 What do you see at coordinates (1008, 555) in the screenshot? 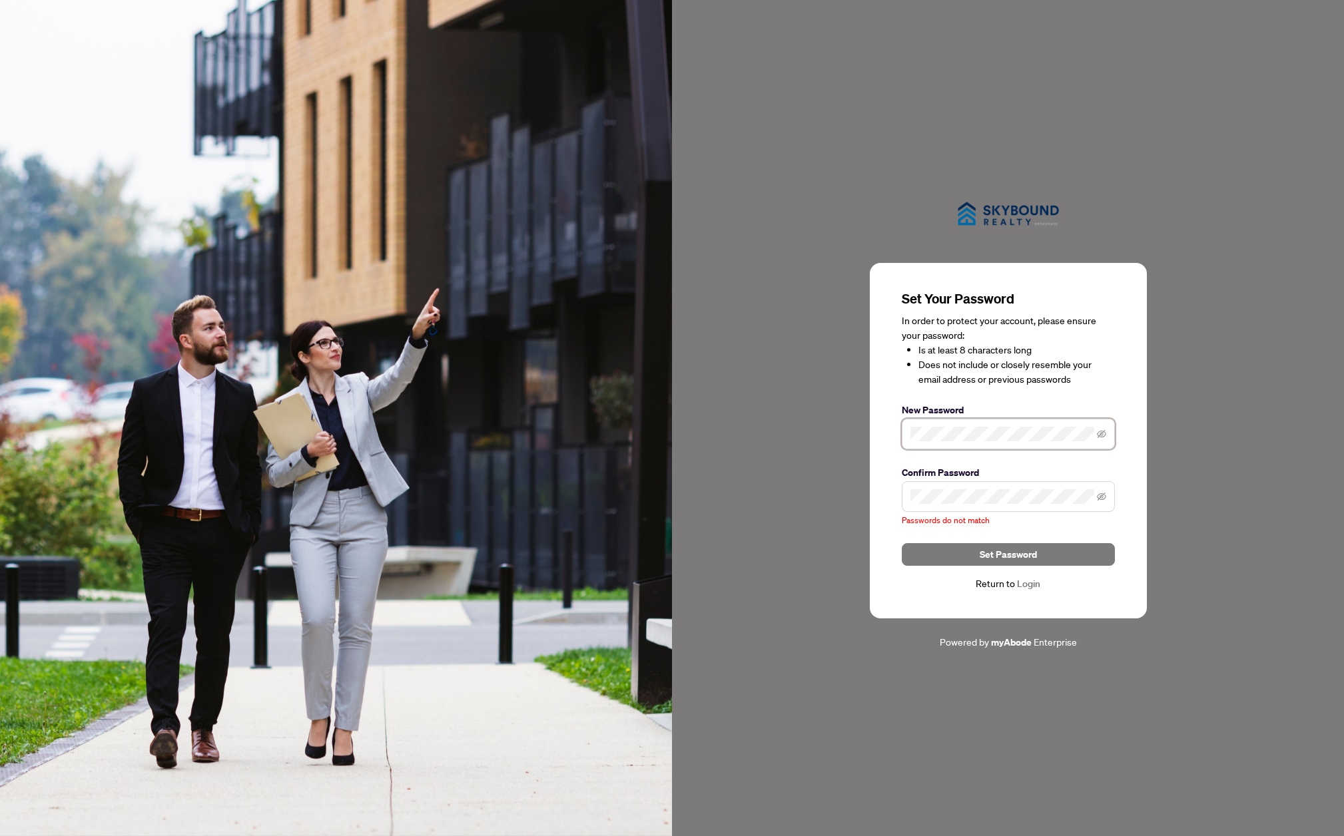
I see `button: Set Password` at bounding box center [1008, 555].